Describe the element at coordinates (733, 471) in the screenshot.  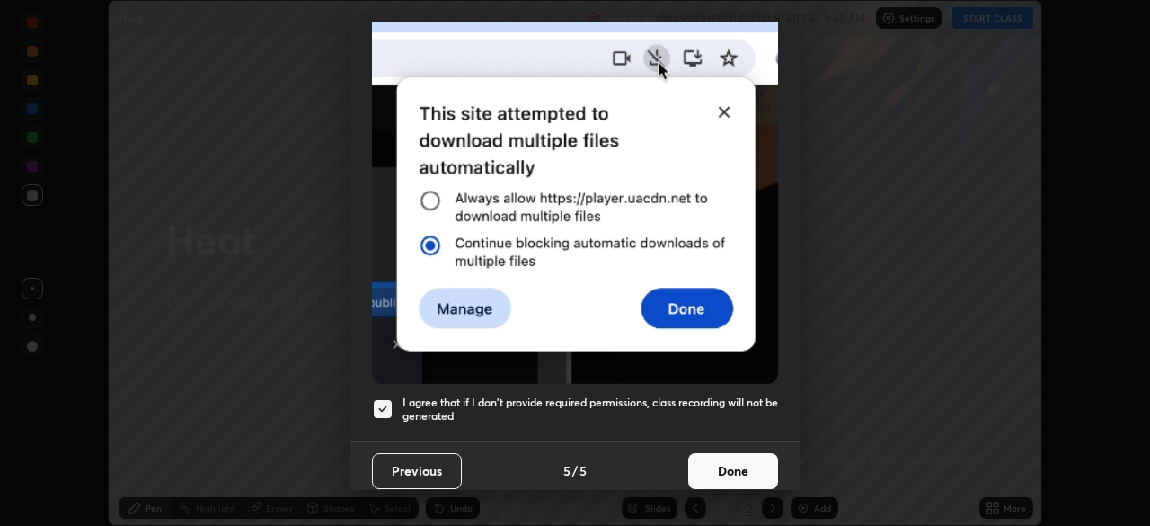
I see `button: Done` at that location.